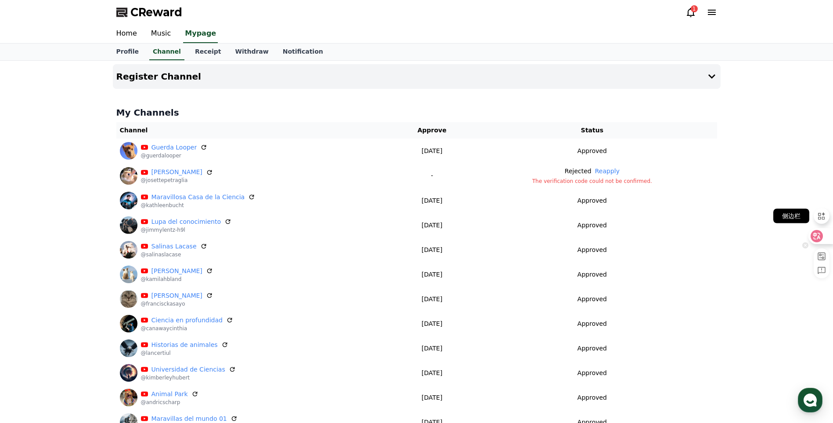 The image size is (833, 423). What do you see at coordinates (126, 34) in the screenshot?
I see `a: Home` at bounding box center [126, 34].